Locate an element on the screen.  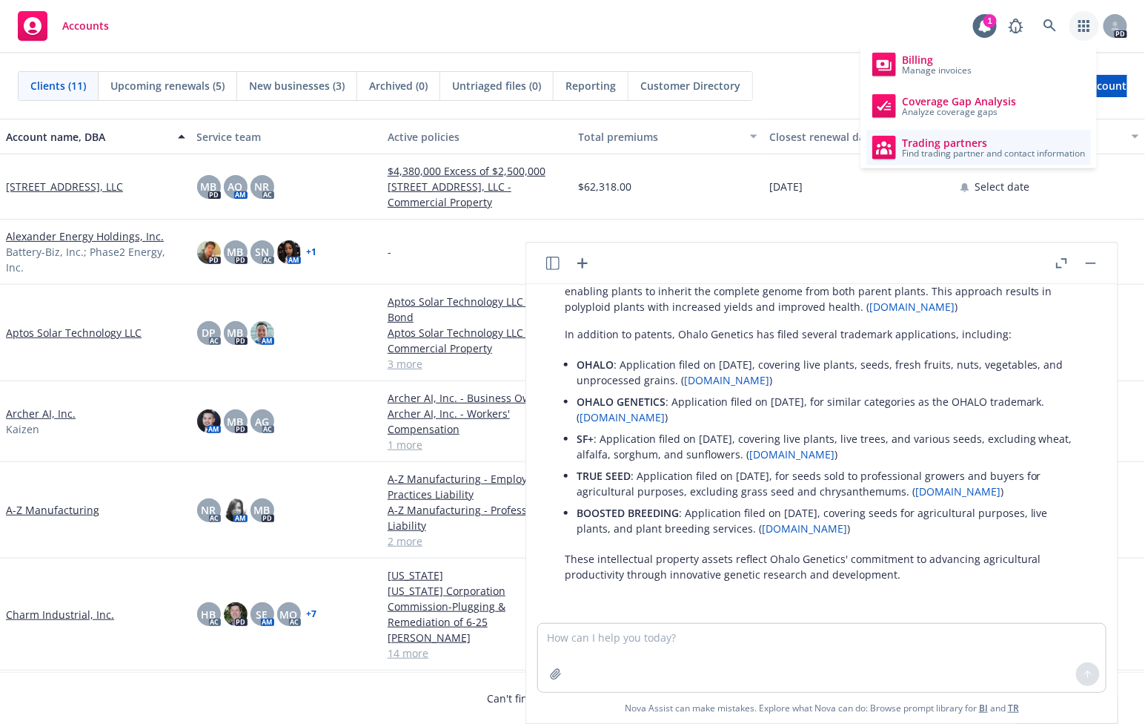
span: $62,318.00 is located at coordinates (606, 186).